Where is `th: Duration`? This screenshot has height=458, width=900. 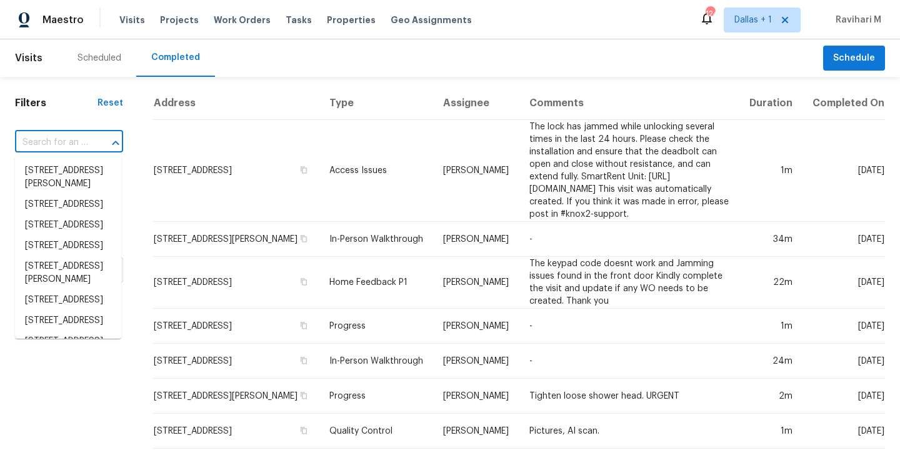 th: Duration is located at coordinates (770, 103).